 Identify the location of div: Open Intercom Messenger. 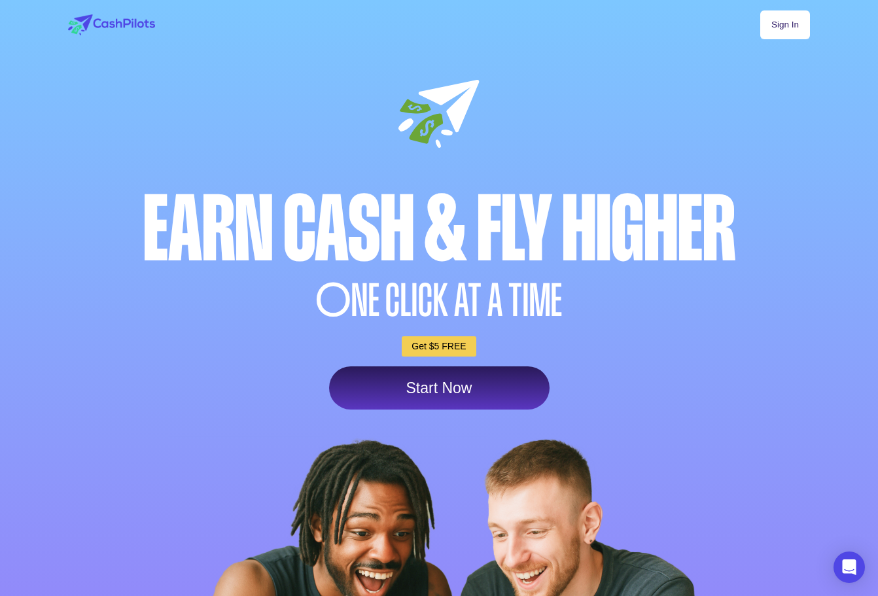
(849, 567).